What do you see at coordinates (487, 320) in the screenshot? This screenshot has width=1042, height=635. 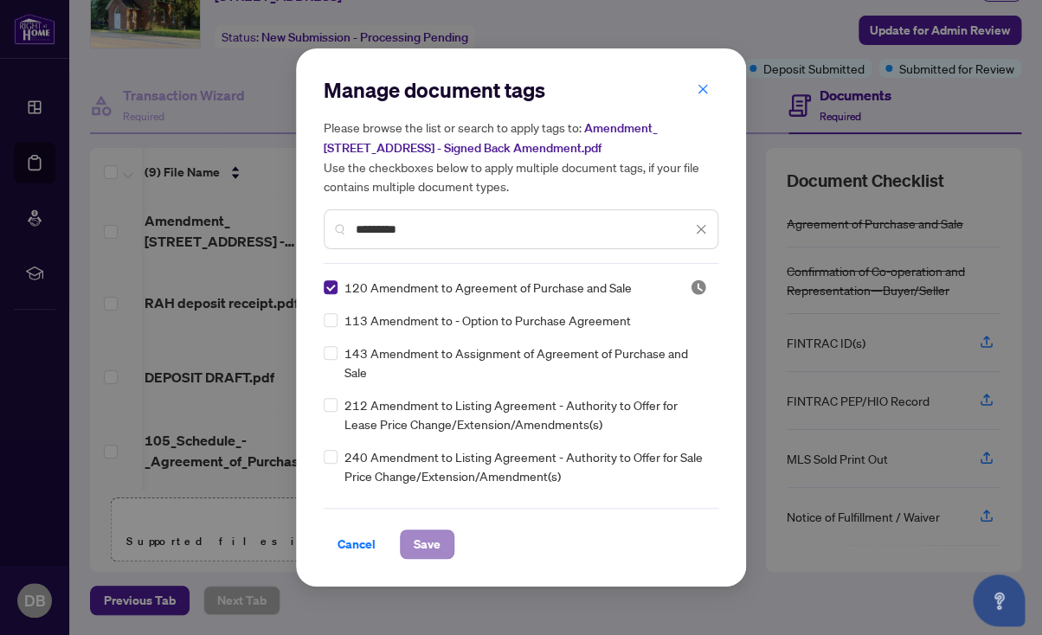 I see `span: 113 Amendment to - Option to Purchase Agreement` at bounding box center [487, 320].